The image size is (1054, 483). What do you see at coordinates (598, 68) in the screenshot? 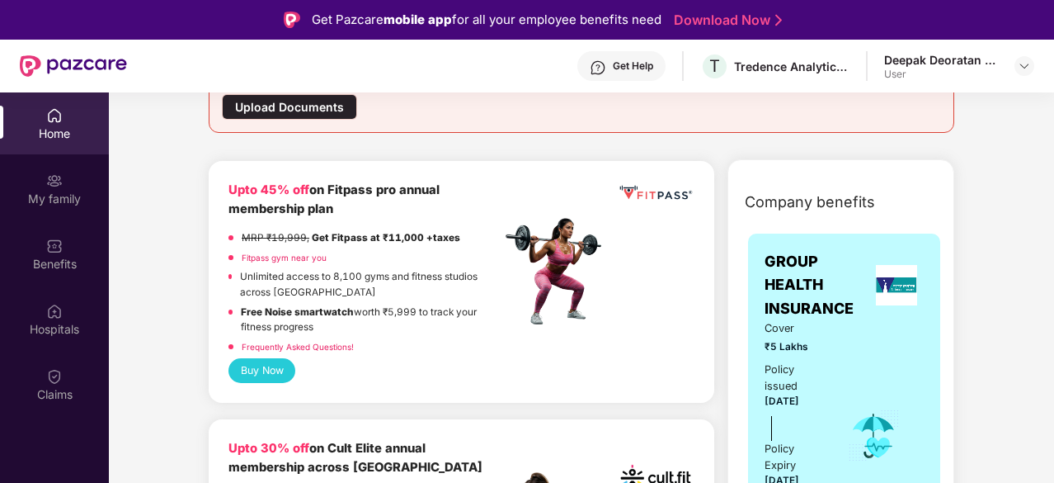
I see `img: svg+xml;base64,PHN2ZyBpZD0iSGVscC0zMngzMiIgeG1sbnM9Imh0dHA6Ly93d3cudzMub3JnLzIwMDAvc3ZnIiB3aWR0aD...` at bounding box center [598, 68].